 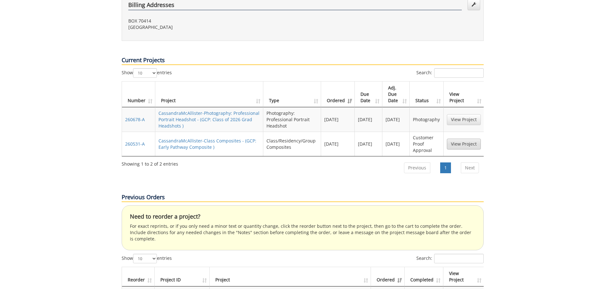 I want to click on th: Type: activate to sort column ascending, so click(x=292, y=94).